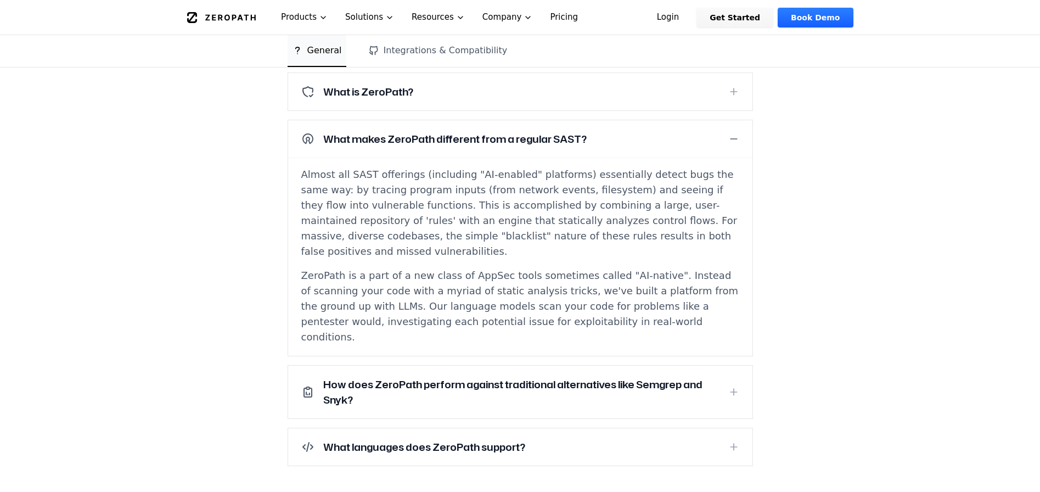 This screenshot has width=1040, height=492. I want to click on h3: What makes ZeroPath different from a regular SAST?, so click(455, 139).